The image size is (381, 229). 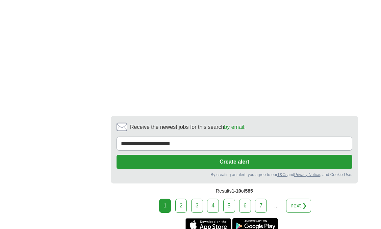 What do you see at coordinates (249, 191) in the screenshot?
I see `span: 585` at bounding box center [249, 191].